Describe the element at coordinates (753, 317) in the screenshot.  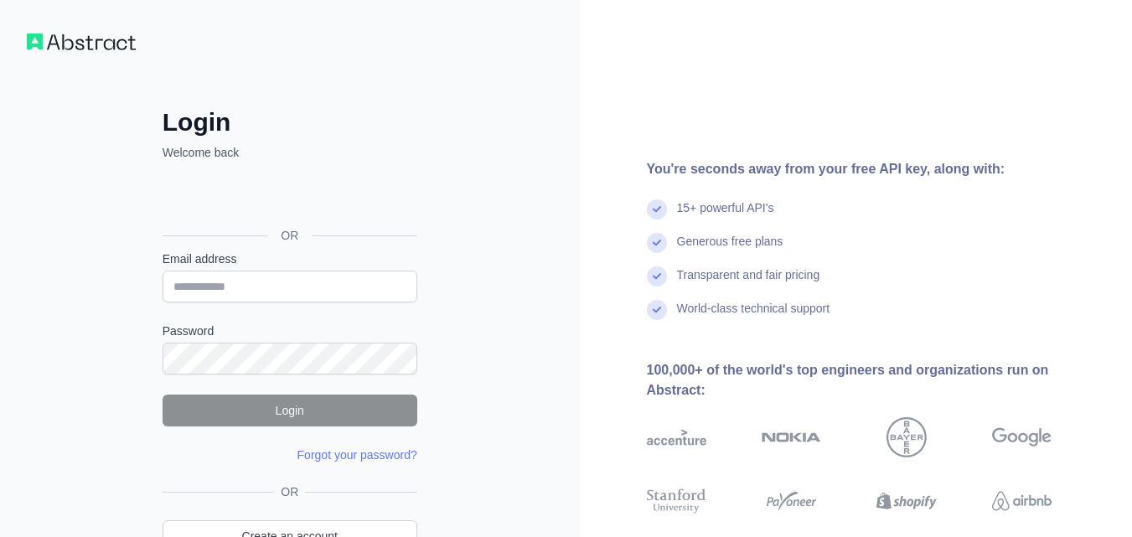
I see `div: World-class technical support` at that location.